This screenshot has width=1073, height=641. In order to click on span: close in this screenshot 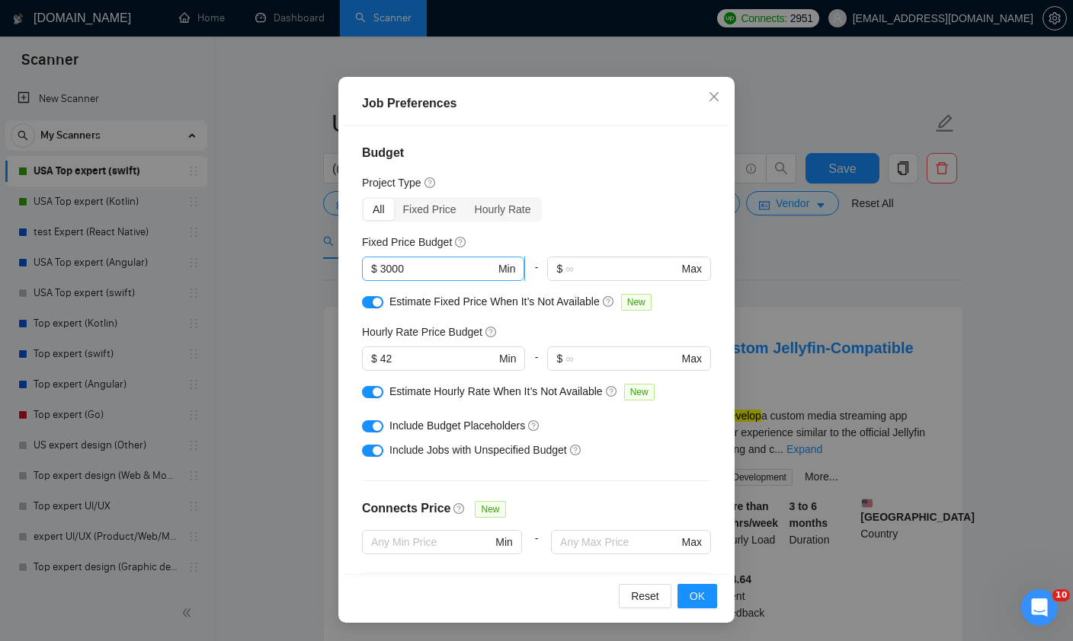, I will do `click(714, 97)`.